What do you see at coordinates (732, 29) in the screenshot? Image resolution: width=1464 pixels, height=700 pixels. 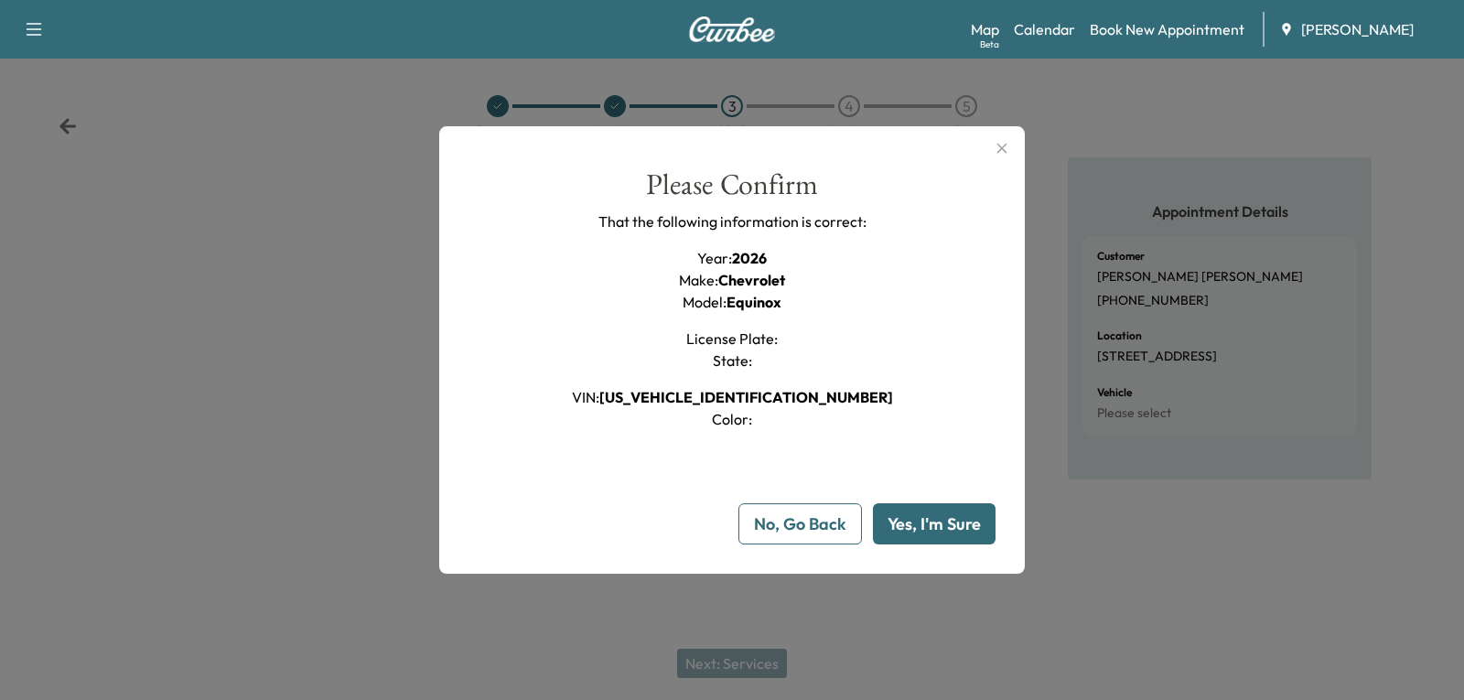 I see `img: Curbee Logo` at bounding box center [732, 29].